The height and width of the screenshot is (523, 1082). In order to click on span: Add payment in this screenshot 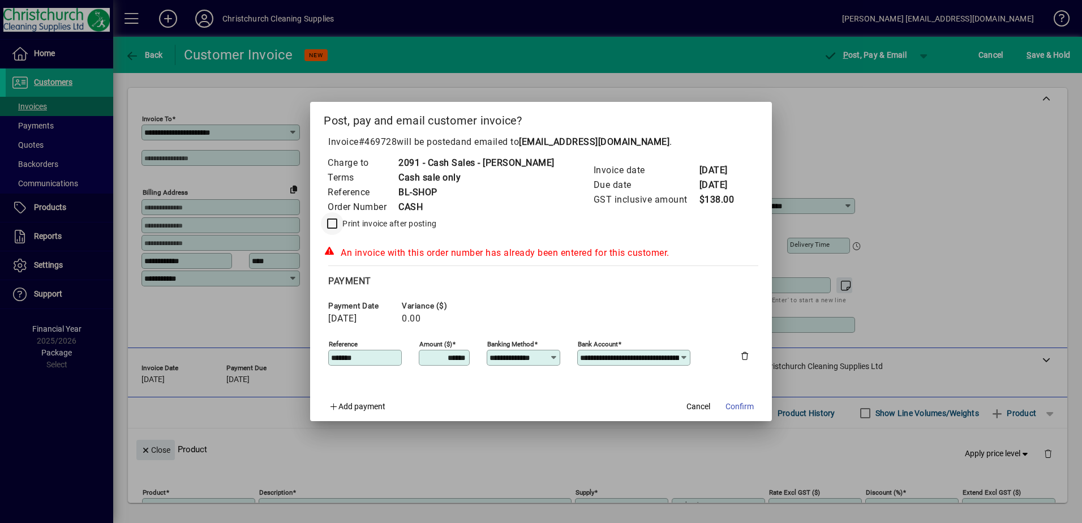, I will do `click(362, 406)`.